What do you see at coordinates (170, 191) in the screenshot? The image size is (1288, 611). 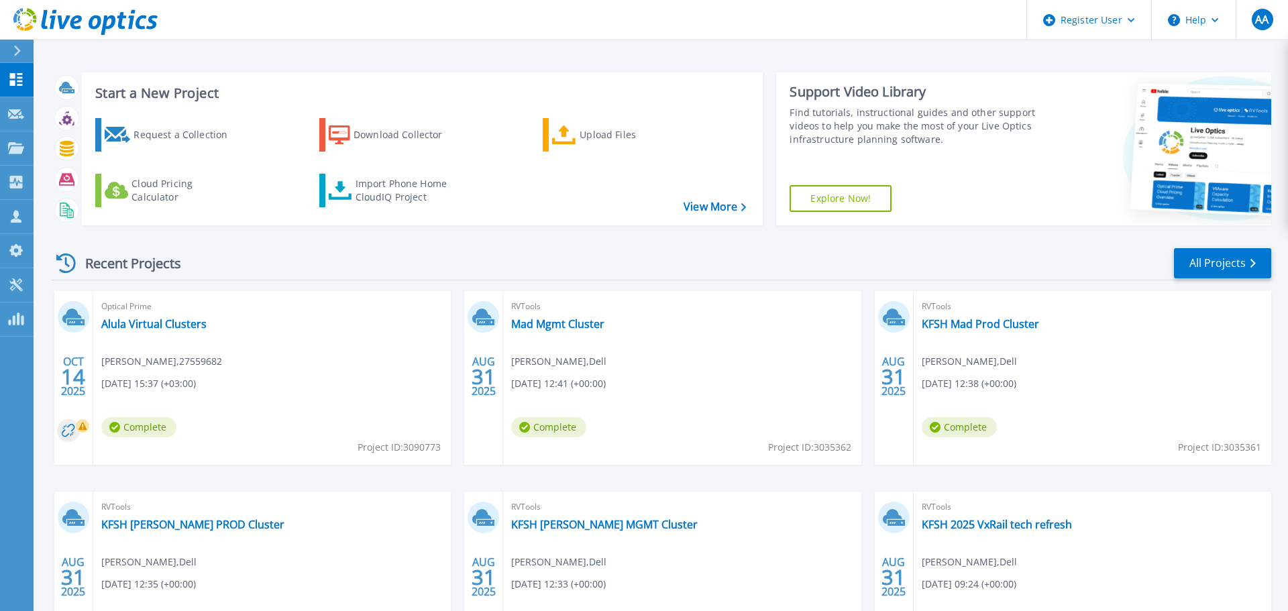 I see `a: Cloud Pricing Calculator` at bounding box center [170, 191].